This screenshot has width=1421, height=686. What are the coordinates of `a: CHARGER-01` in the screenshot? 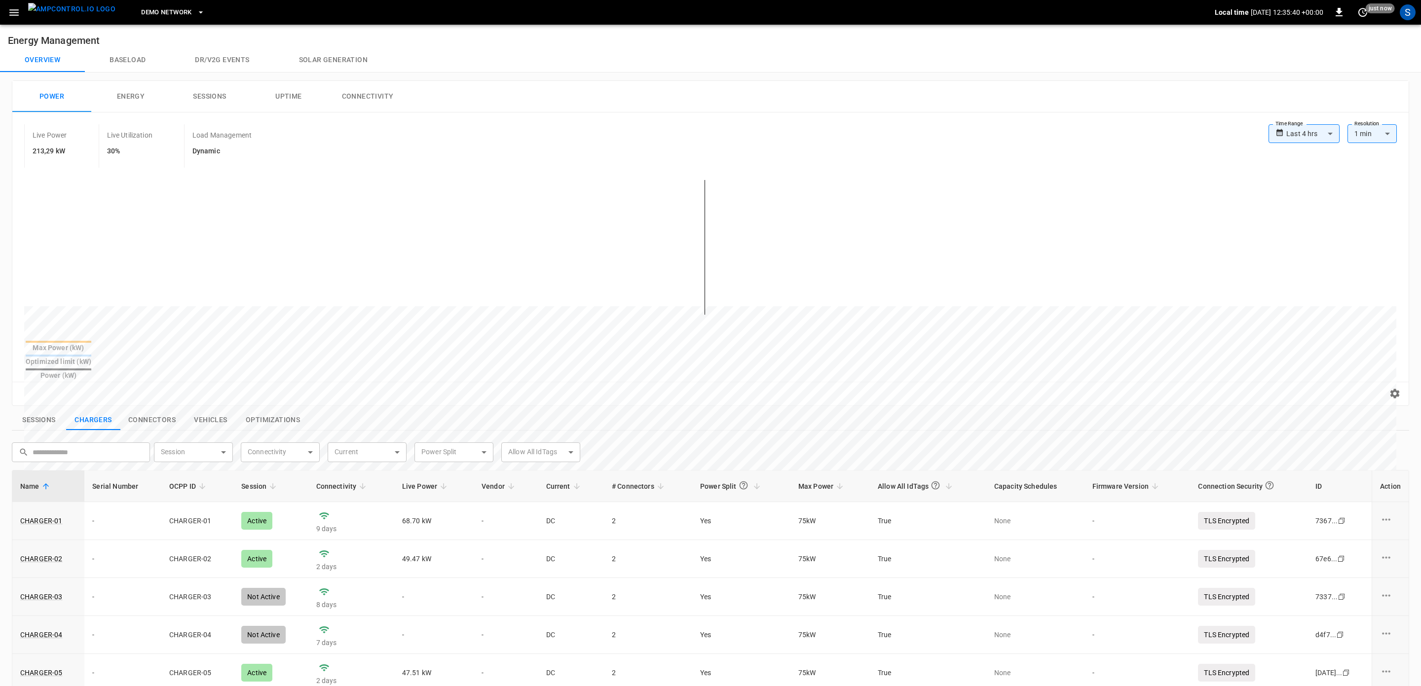 It's located at (41, 521).